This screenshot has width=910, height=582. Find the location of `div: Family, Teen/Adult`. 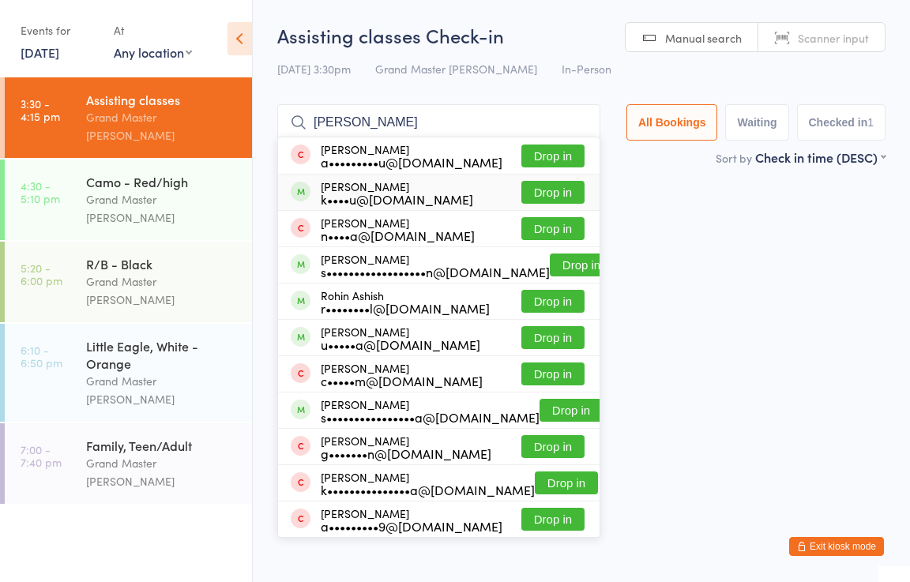

div: Family, Teen/Adult is located at coordinates (162, 446).